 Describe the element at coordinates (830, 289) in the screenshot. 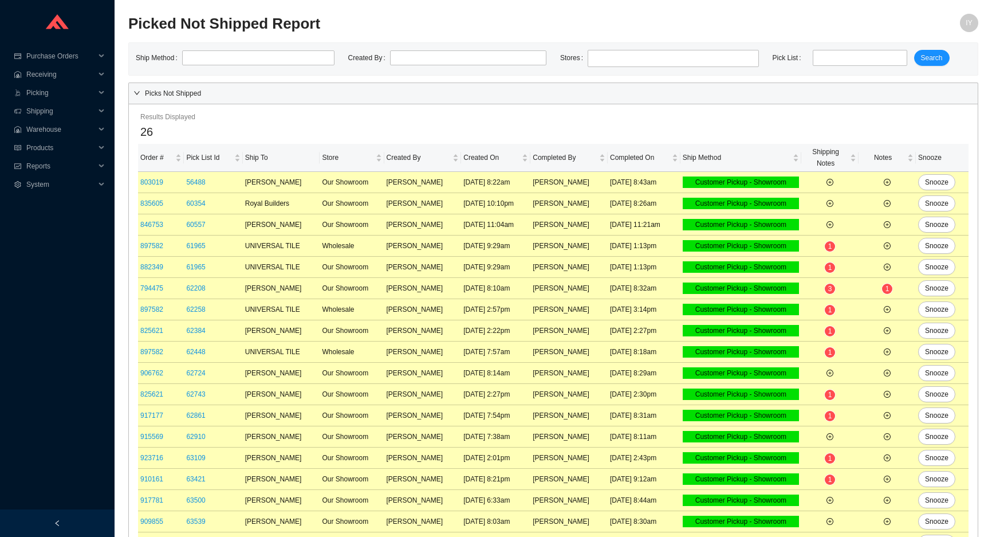

I see `sup: 3` at that location.